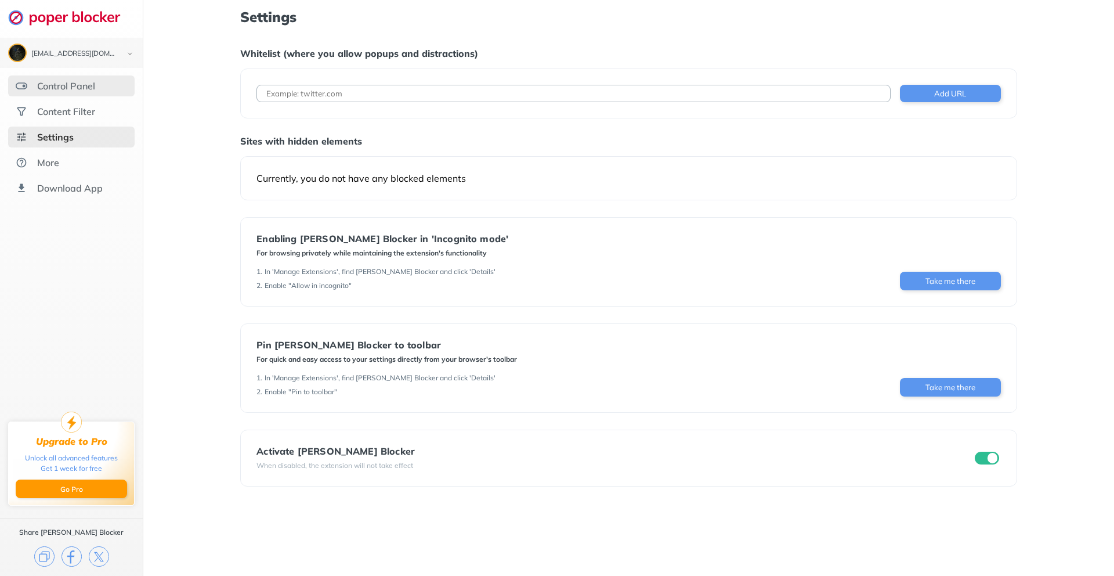 Image resolution: width=1114 pixels, height=576 pixels. What do you see at coordinates (99, 556) in the screenshot?
I see `img: x.svg` at bounding box center [99, 556].